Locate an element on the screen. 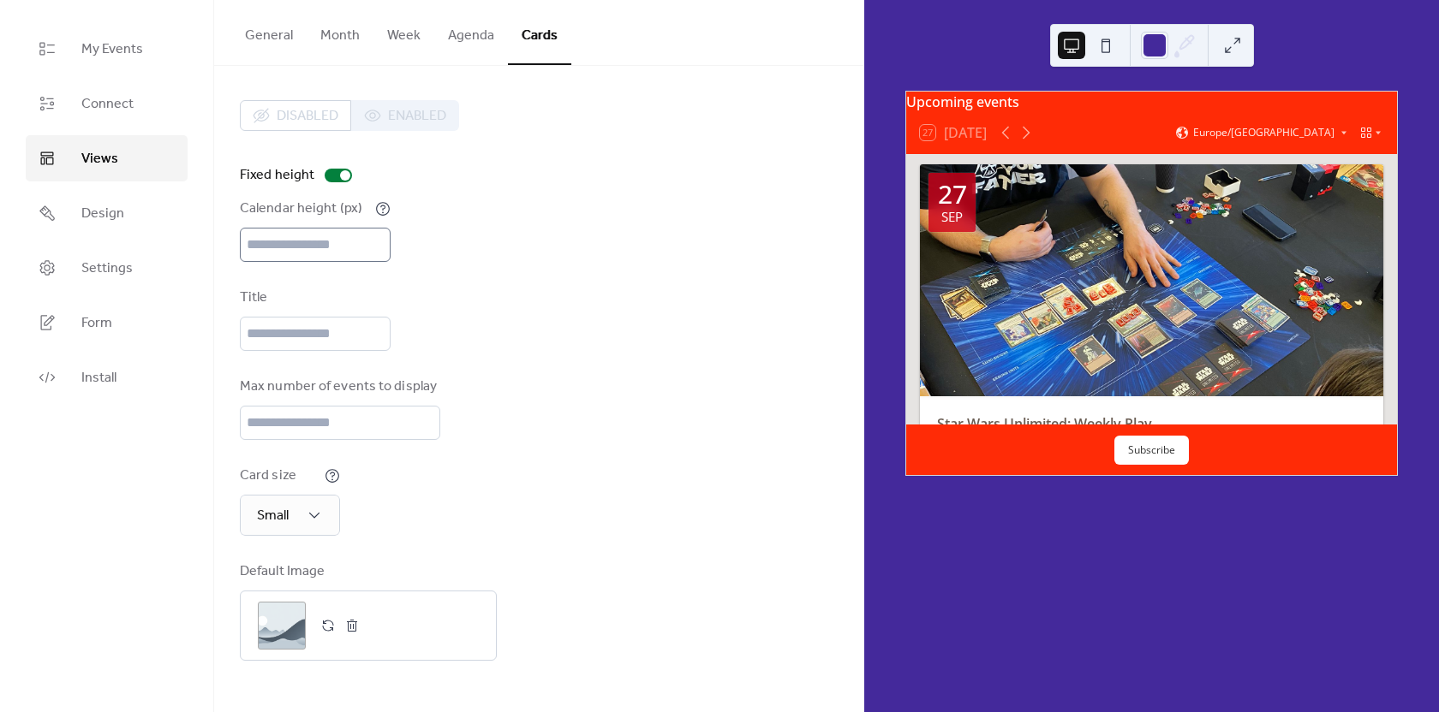  a: My Events is located at coordinates (106, 49).